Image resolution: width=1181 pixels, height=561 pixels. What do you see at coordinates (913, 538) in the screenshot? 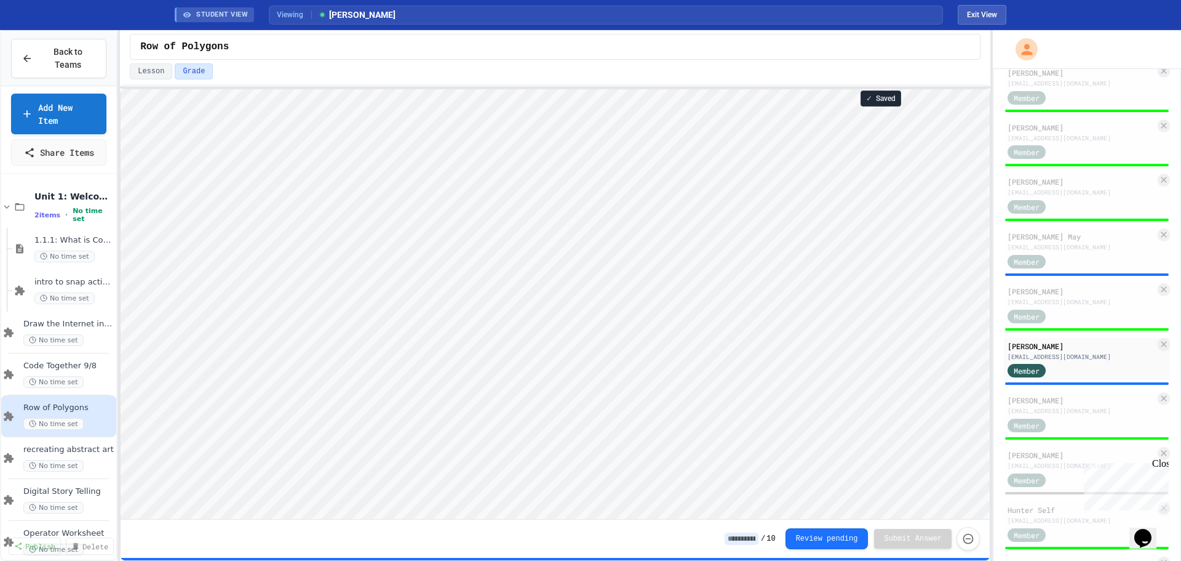
I see `button: Submit Answer` at bounding box center [913, 538].